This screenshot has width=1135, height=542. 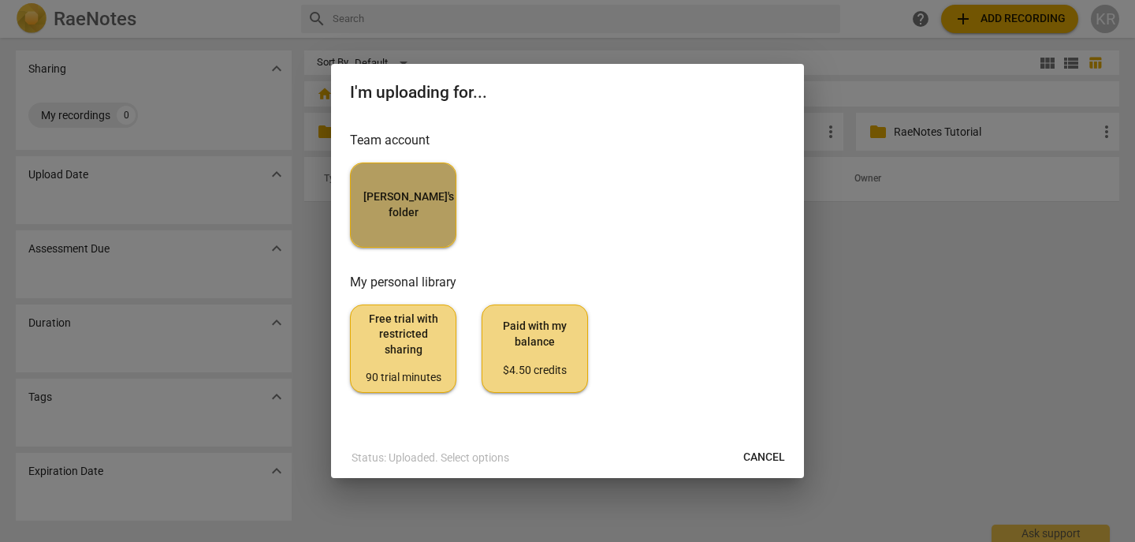 I want to click on span: Paid with my balance, so click(x=535, y=348).